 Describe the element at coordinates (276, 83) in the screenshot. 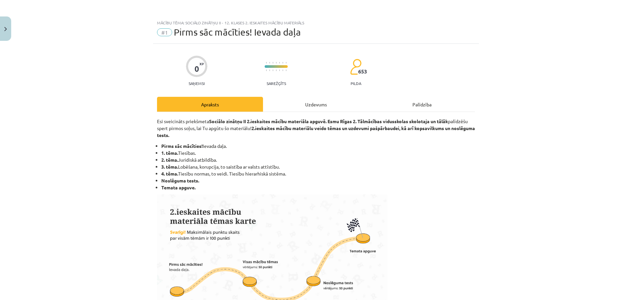

I see `p: Sarežģīts` at that location.